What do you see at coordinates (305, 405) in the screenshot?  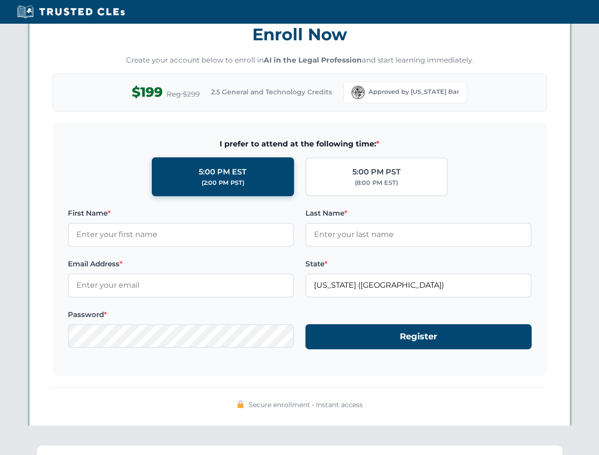 I see `span: Secure enrollment • Instant access` at bounding box center [305, 405].